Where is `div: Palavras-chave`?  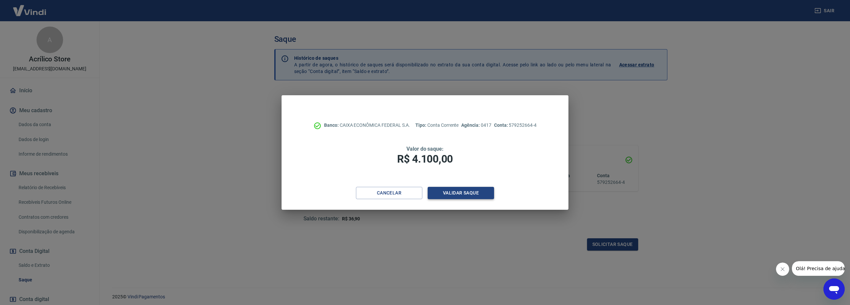 div: Palavras-chave is located at coordinates (92, 41).